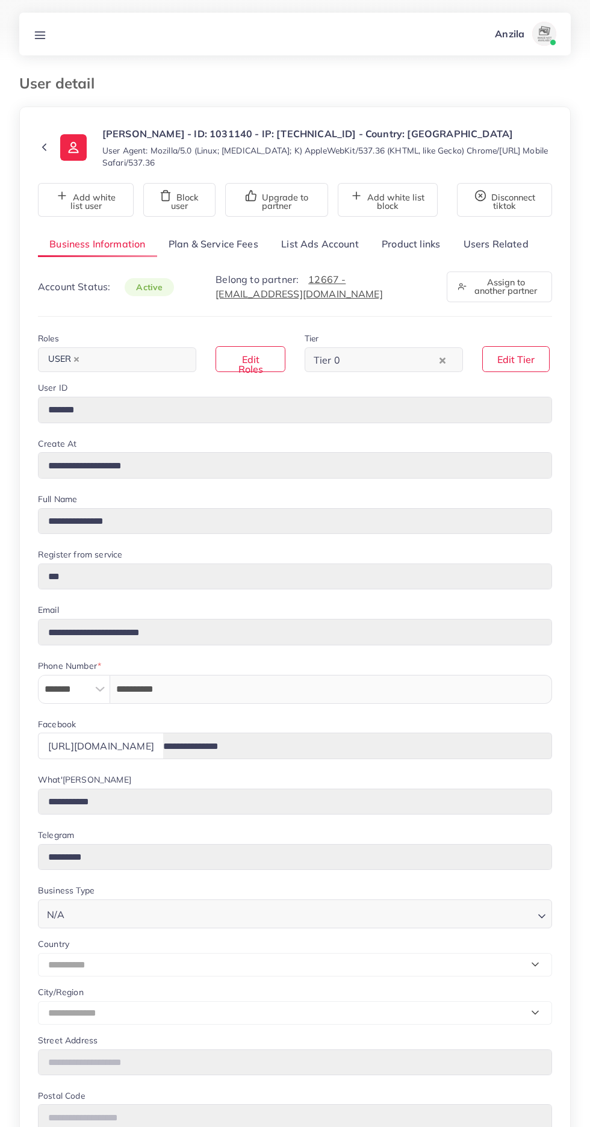 The height and width of the screenshot is (1127, 590). What do you see at coordinates (505, 200) in the screenshot?
I see `button: Disconnect tiktok` at bounding box center [505, 200].